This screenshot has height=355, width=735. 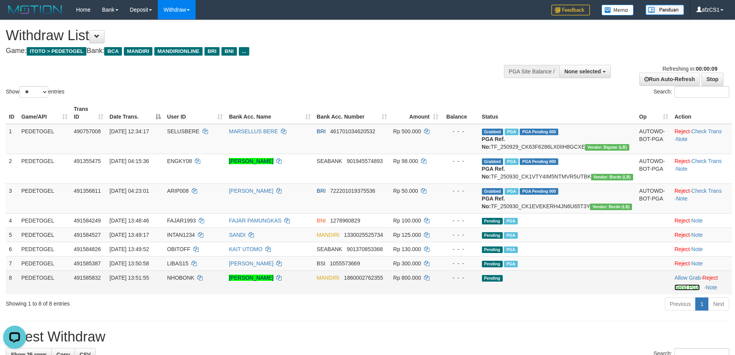 I want to click on th: Op: activate to sort column ascending, so click(x=654, y=113).